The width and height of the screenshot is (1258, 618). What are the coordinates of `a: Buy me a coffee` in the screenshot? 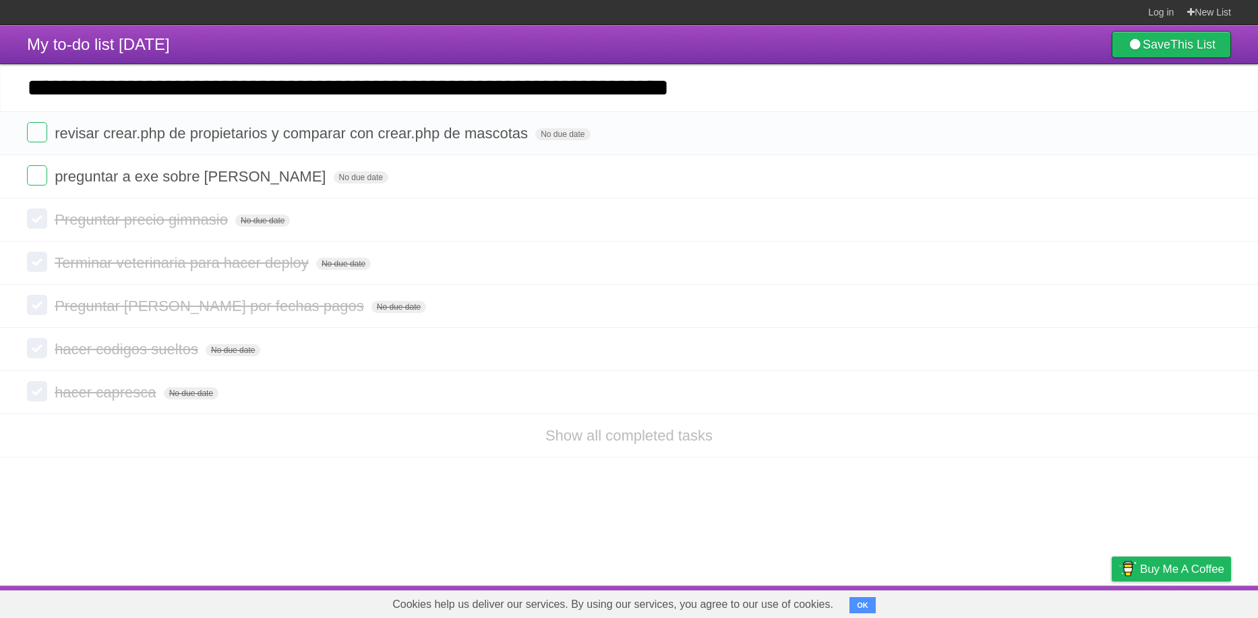 It's located at (1171, 568).